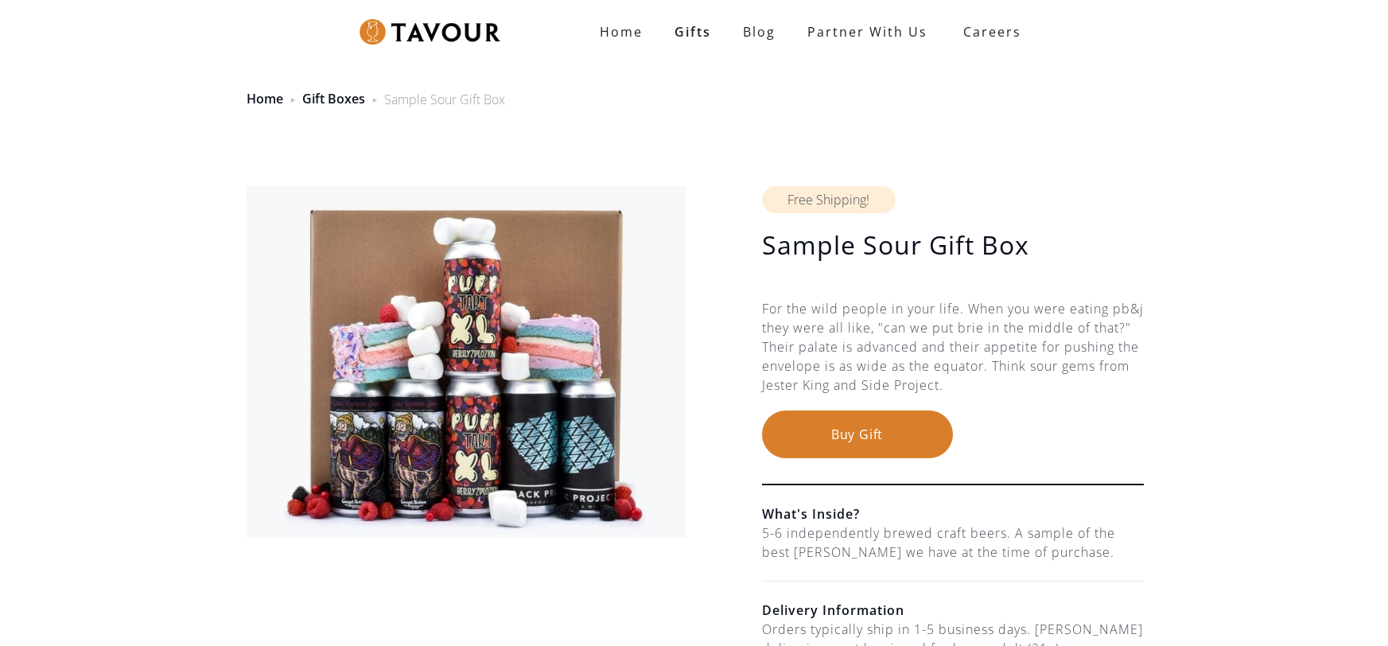 Image resolution: width=1388 pixels, height=646 pixels. Describe the element at coordinates (858, 434) in the screenshot. I see `button: Buy Gift` at that location.